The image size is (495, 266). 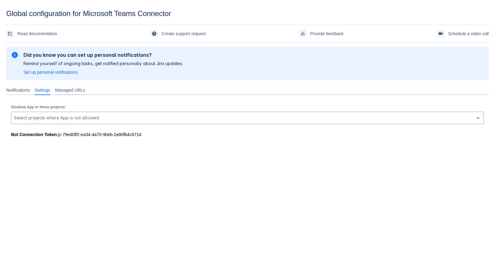 I want to click on span: Schedule a video call, so click(x=468, y=34).